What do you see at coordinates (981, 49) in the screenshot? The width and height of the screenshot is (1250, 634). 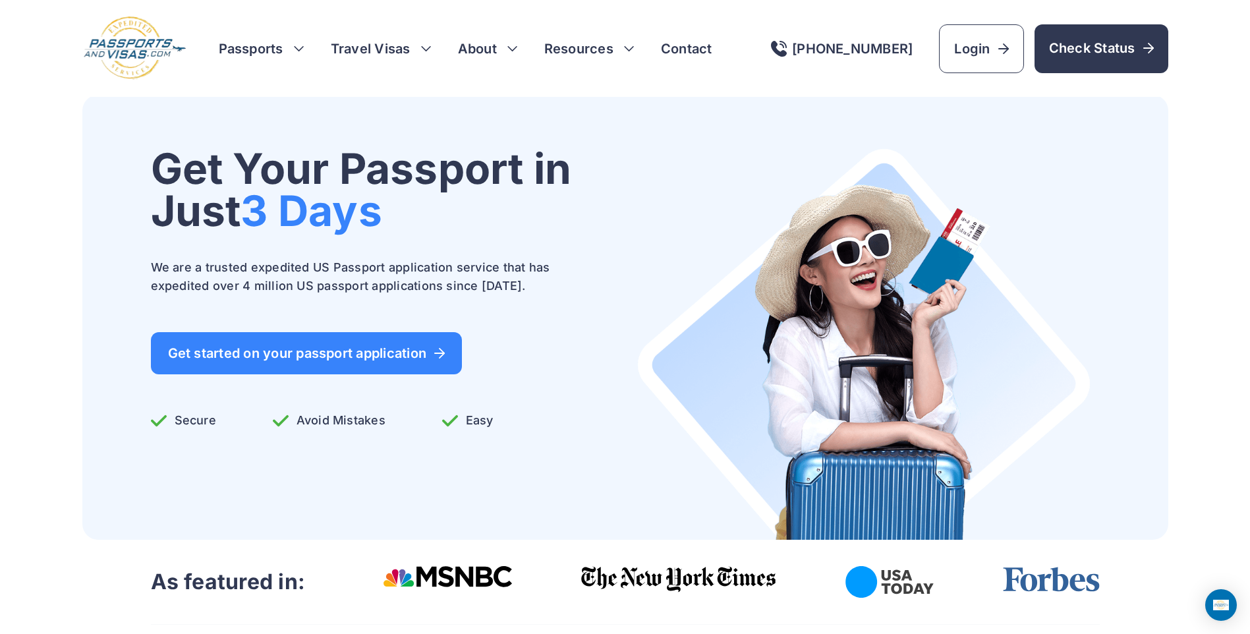 I see `span: Login` at bounding box center [981, 49].